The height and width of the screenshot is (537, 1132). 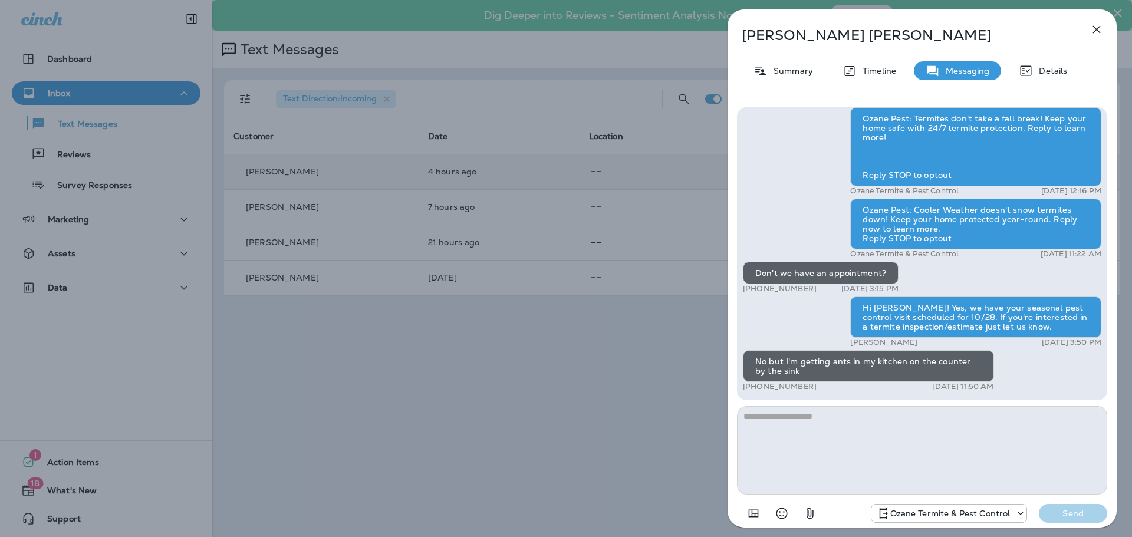 What do you see at coordinates (965, 71) in the screenshot?
I see `p: Messaging` at bounding box center [965, 71].